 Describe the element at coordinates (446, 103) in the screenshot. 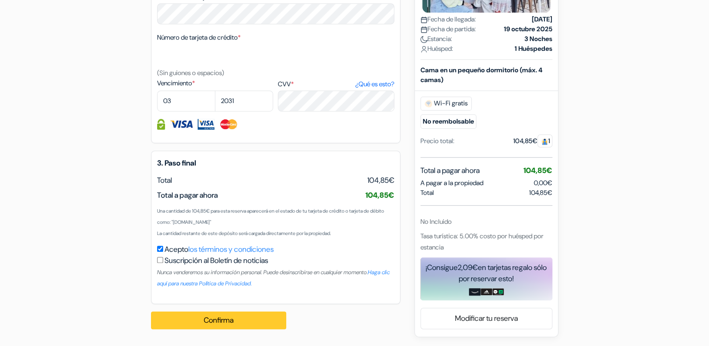

I see `span: Wi-Fi gratis` at that location.